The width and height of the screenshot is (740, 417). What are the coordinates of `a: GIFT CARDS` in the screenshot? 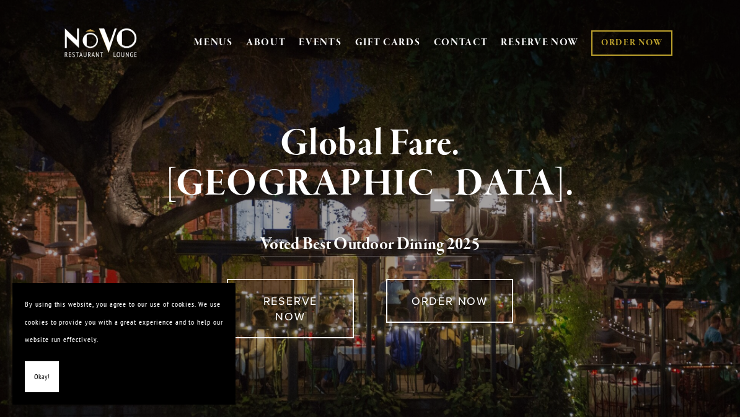 It's located at (388, 43).